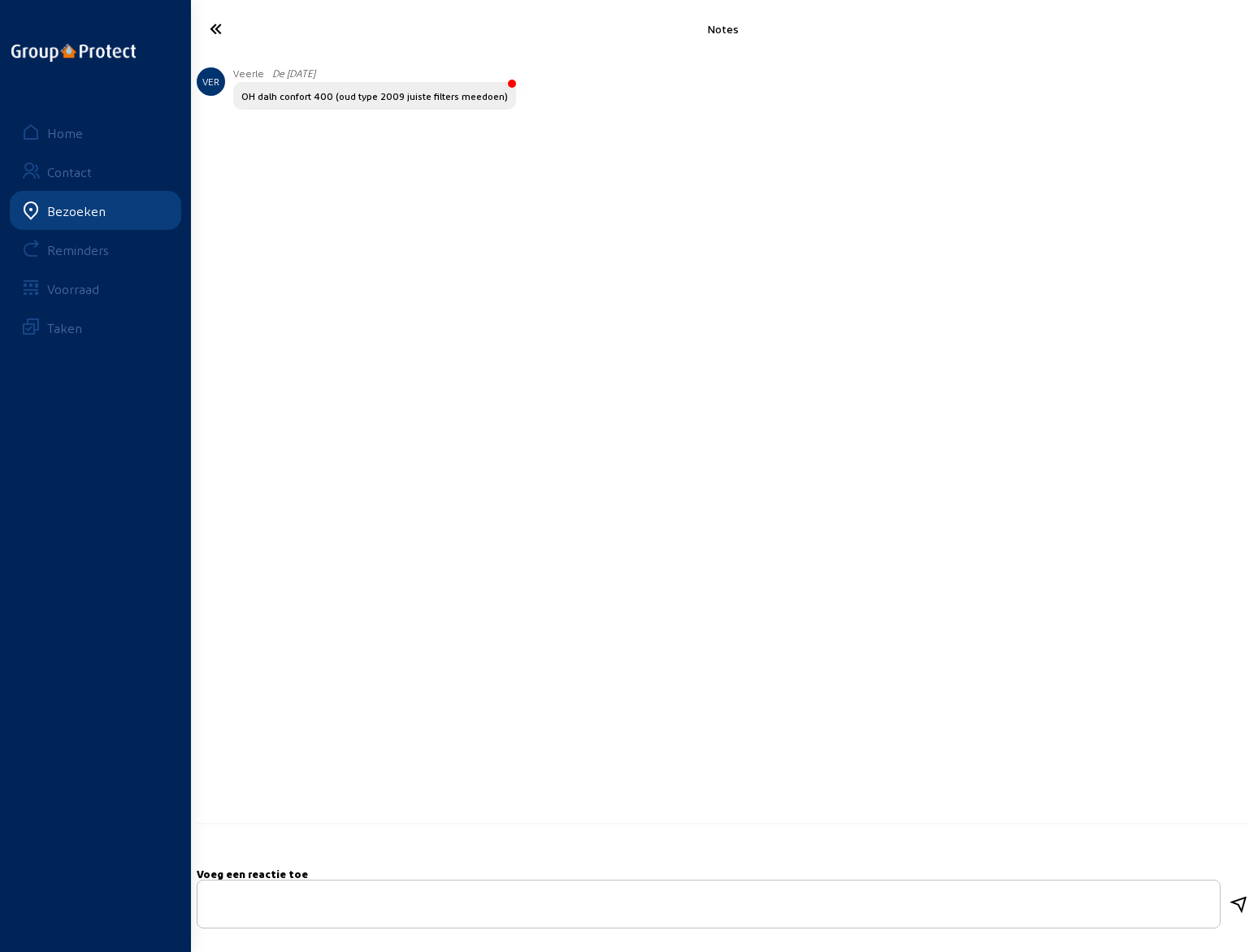 This screenshot has height=952, width=1258. What do you see at coordinates (95, 249) in the screenshot?
I see `a: Reminders` at bounding box center [95, 249].